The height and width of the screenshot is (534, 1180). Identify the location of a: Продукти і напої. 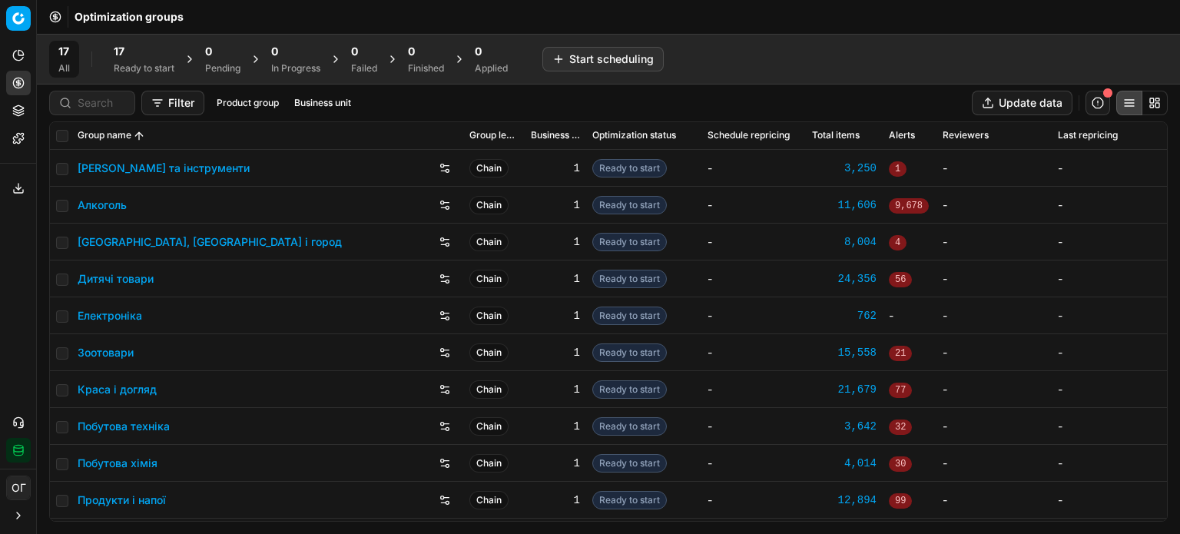
(121, 500).